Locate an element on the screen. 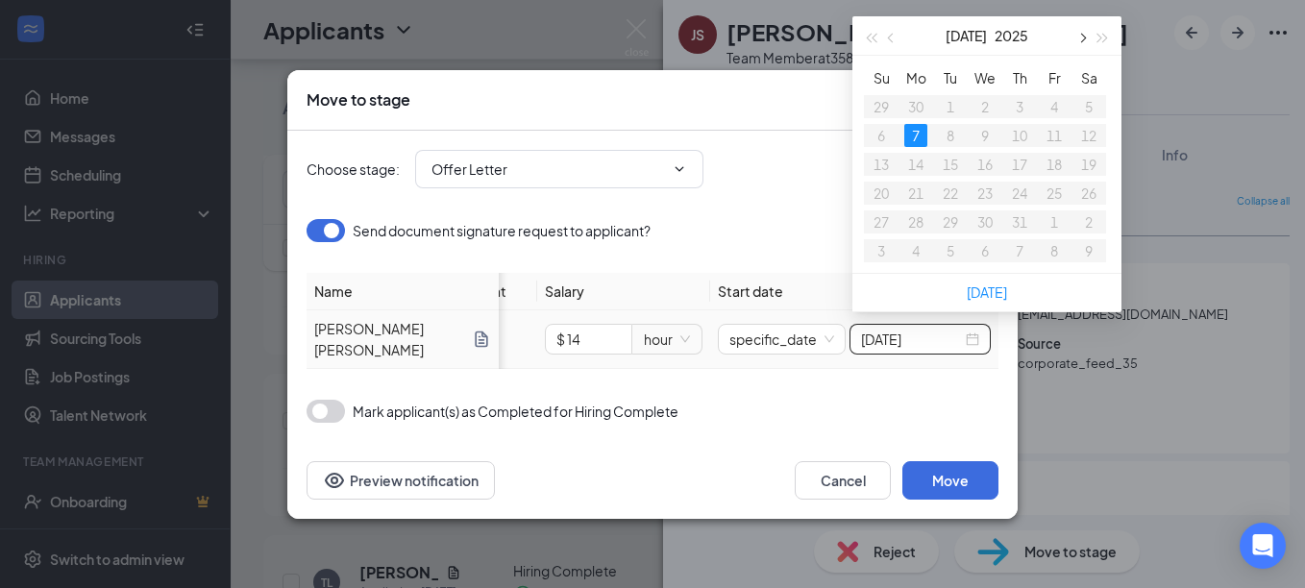  button: Preview notificationEye is located at coordinates (401, 481).